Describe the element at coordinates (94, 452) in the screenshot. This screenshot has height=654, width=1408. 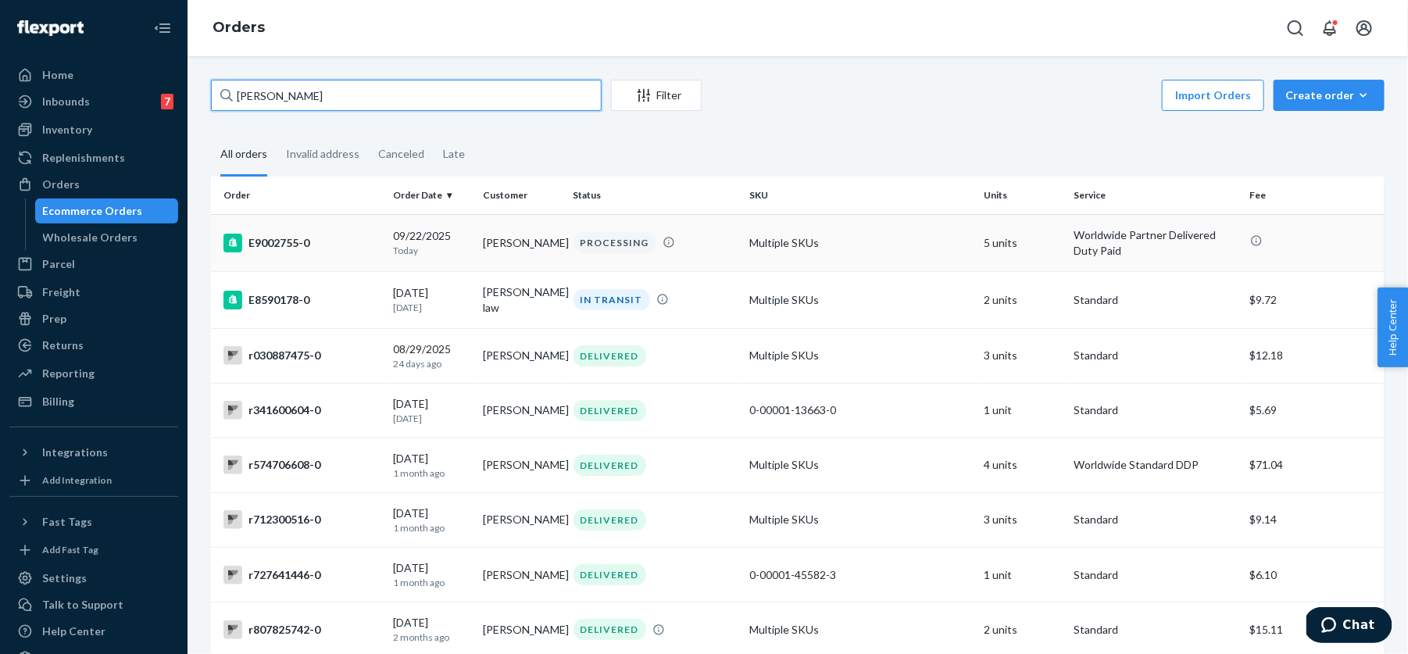
I see `button: Integrations` at that location.